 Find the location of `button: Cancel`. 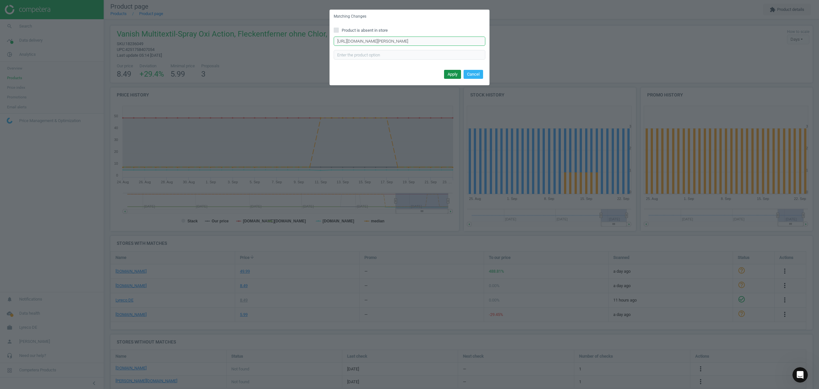

button: Cancel is located at coordinates (473, 74).